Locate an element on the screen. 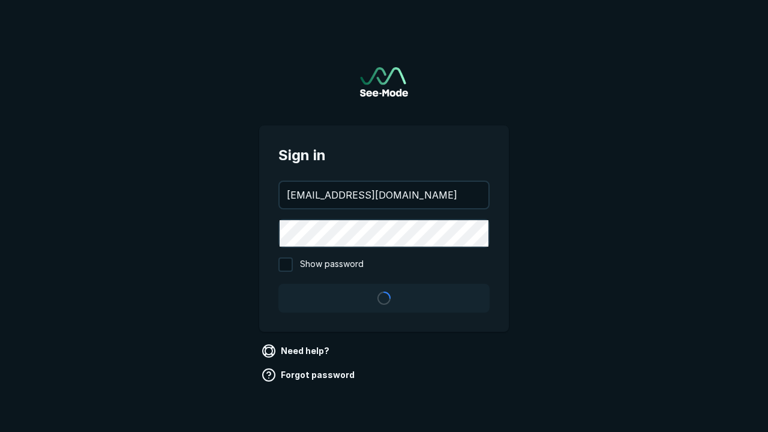 This screenshot has height=432, width=768. a: Forgot password is located at coordinates (309, 375).